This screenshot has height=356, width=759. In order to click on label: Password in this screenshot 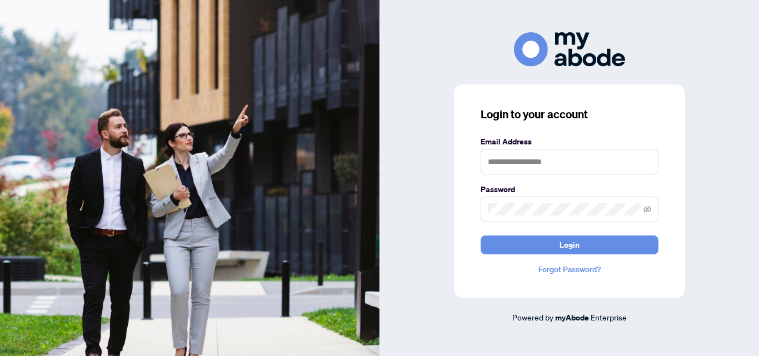, I will do `click(569, 189)`.